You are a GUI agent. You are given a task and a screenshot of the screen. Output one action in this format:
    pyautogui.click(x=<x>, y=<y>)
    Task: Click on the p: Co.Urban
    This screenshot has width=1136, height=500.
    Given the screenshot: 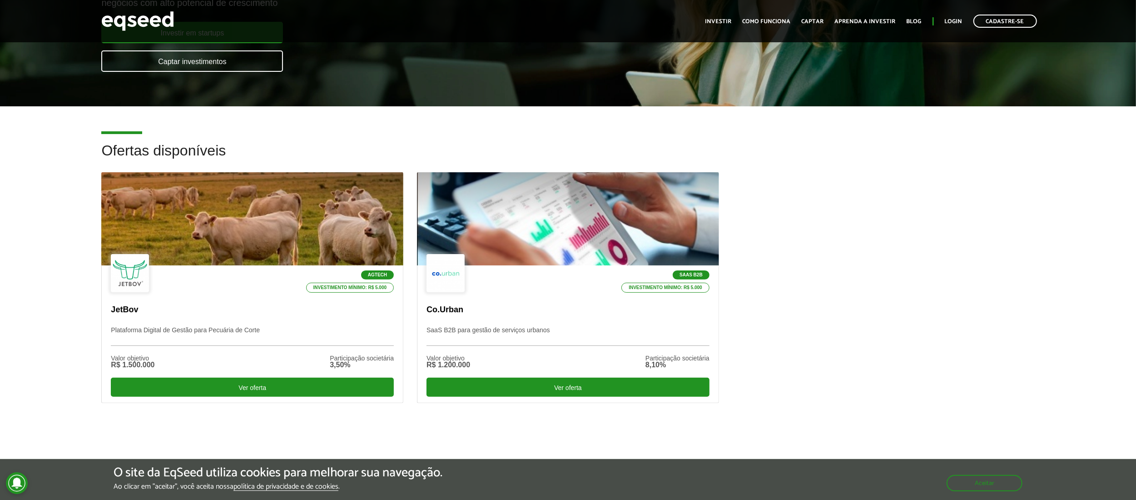 What is the action you would take?
    pyautogui.click(x=568, y=310)
    